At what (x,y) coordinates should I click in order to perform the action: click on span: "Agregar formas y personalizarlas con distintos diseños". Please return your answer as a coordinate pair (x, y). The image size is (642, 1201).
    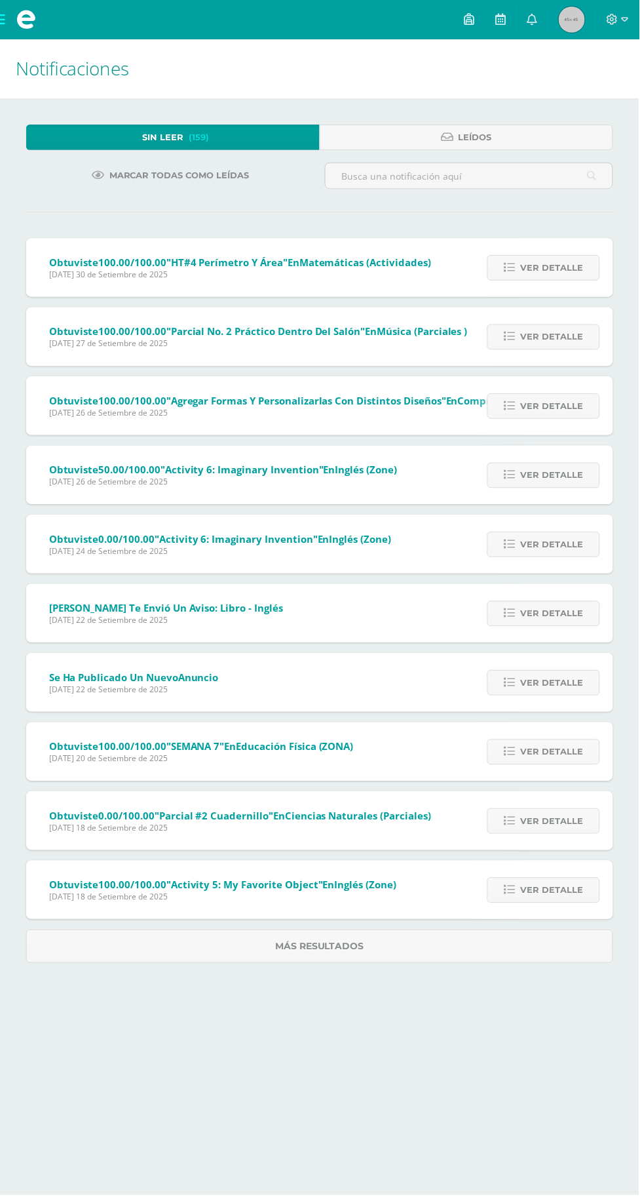
    Looking at the image, I should click on (307, 403).